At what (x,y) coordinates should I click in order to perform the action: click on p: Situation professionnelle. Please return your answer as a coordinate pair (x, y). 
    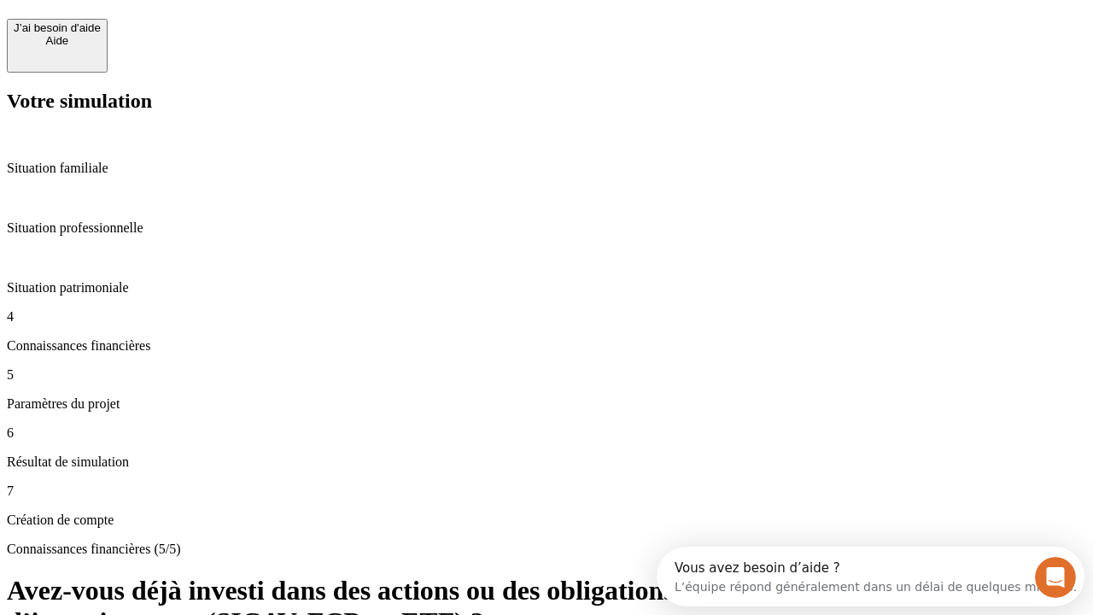
    Looking at the image, I should click on (546, 228).